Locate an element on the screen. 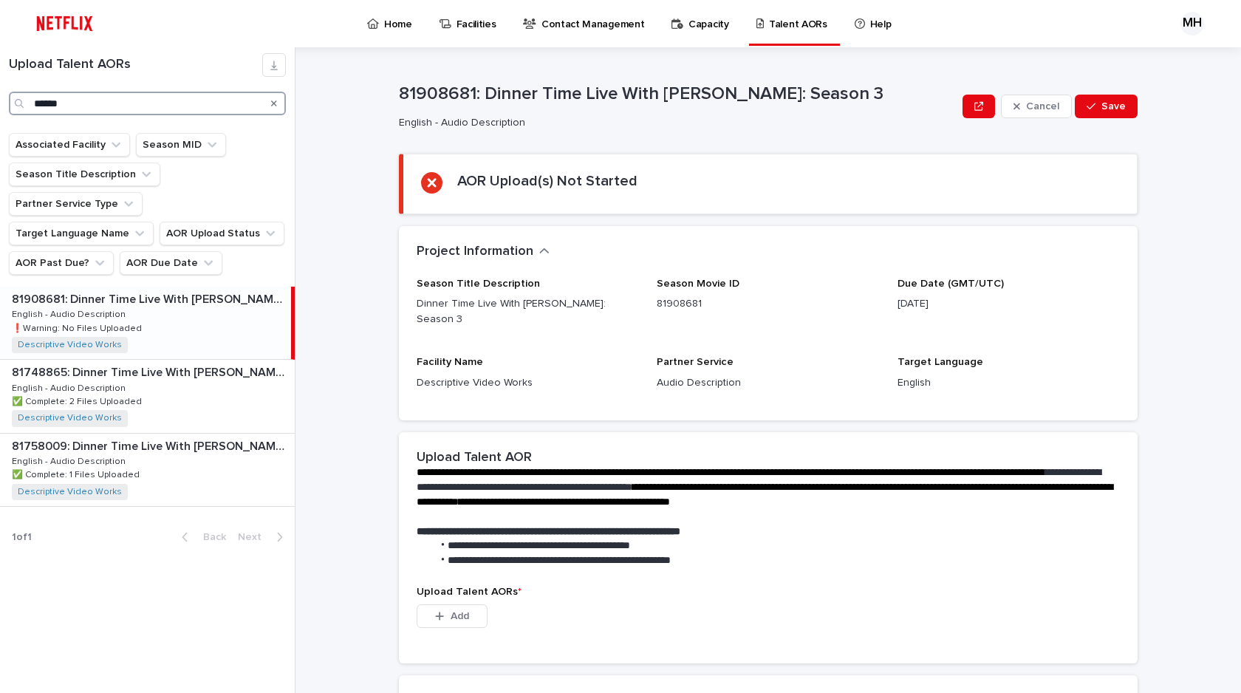 This screenshot has height=693, width=1241. button: Season MID is located at coordinates (181, 145).